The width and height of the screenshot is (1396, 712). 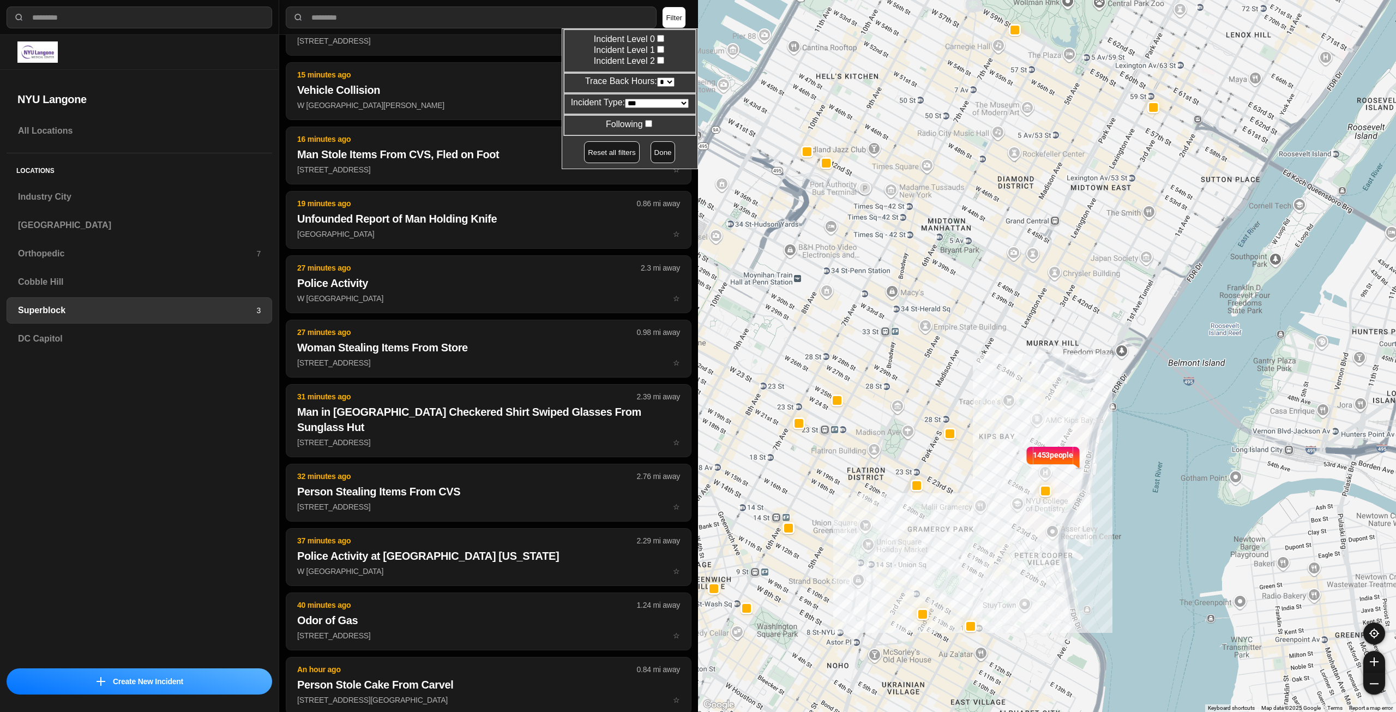 I want to click on button: iconCreate New Incident, so click(x=139, y=681).